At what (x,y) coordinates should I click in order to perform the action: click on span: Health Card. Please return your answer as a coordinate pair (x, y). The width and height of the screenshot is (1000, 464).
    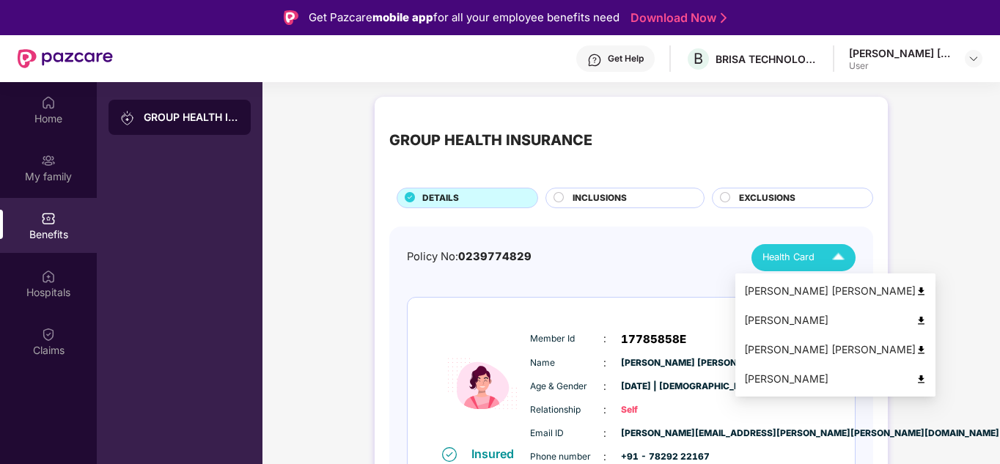
    Looking at the image, I should click on (788, 257).